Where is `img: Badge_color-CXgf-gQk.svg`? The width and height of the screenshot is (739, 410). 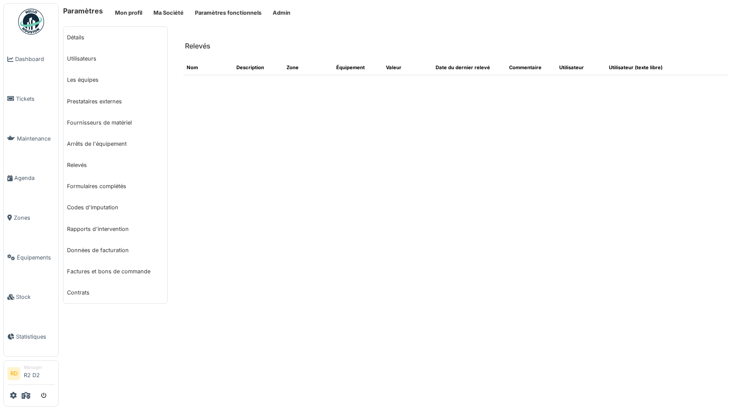
img: Badge_color-CXgf-gQk.svg is located at coordinates (31, 22).